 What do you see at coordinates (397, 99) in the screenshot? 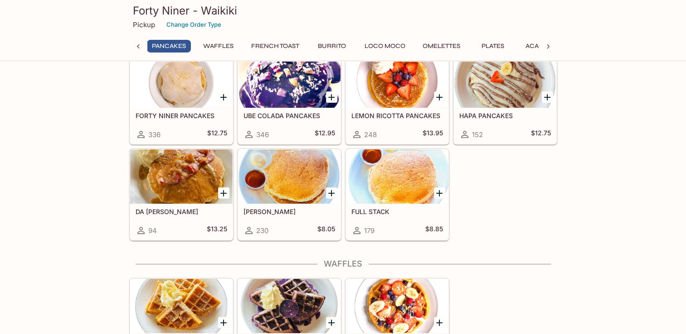
I see `a: LEMON RICOTTA PANCAKES248$13.95` at bounding box center [397, 99].